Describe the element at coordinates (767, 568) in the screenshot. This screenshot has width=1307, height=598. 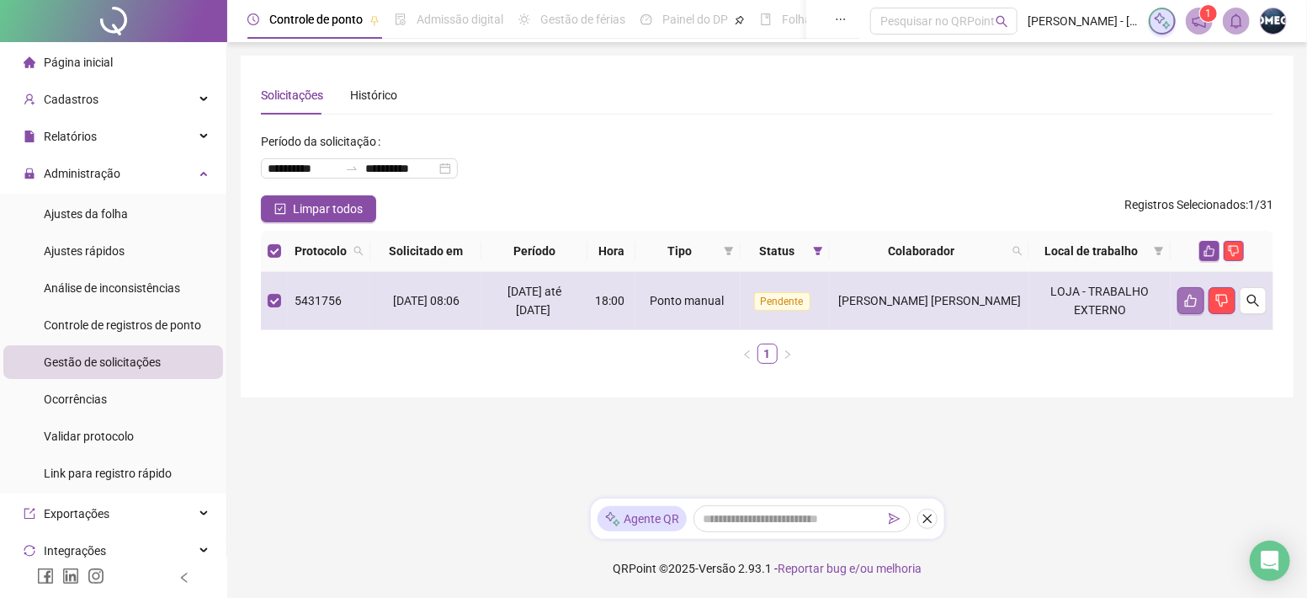
I see `footer: QRPoint © 2025 - 2.93.1 -` at that location.